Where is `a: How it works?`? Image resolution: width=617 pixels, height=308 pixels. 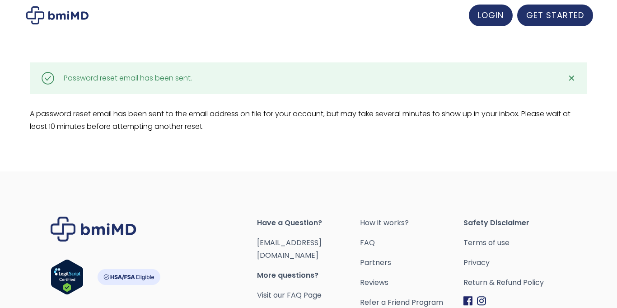
a: How it works? is located at coordinates (411, 223).